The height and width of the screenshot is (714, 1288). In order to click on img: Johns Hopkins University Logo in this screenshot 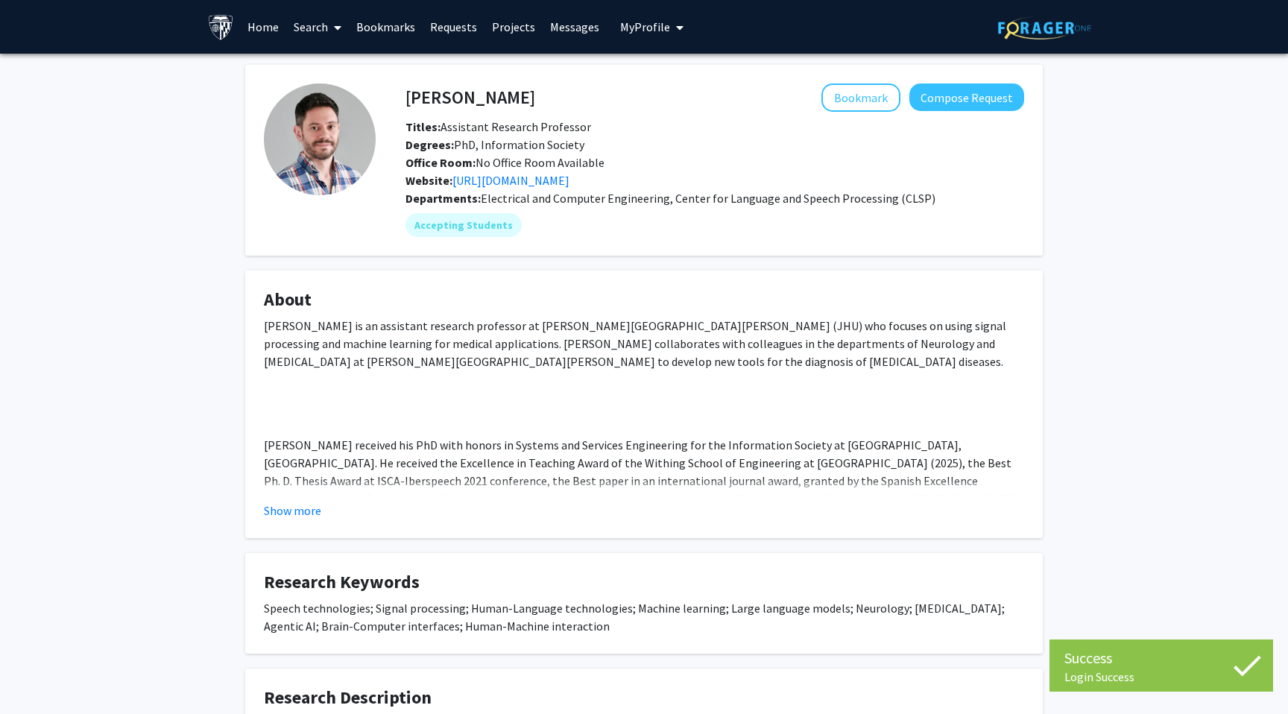, I will do `click(221, 27)`.